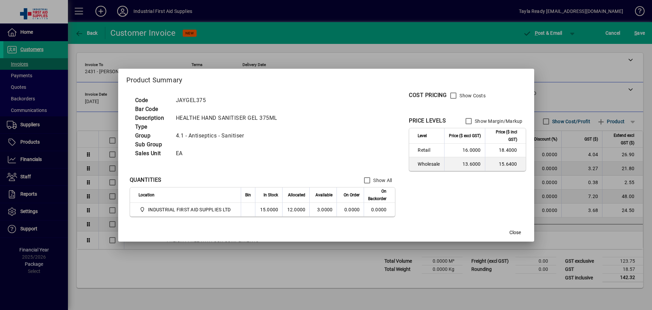 The width and height of the screenshot is (652, 310). Describe the element at coordinates (152, 118) in the screenshot. I see `td: Description` at that location.